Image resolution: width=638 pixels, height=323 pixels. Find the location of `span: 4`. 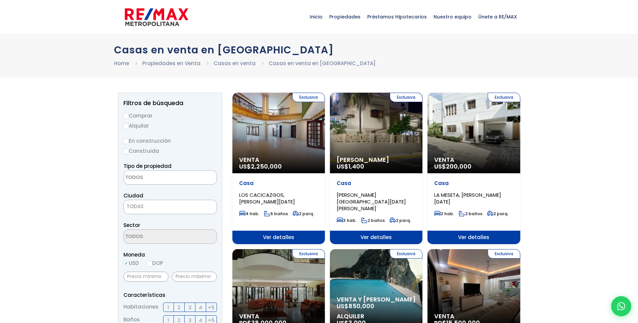

span: 4 is located at coordinates (200, 308).